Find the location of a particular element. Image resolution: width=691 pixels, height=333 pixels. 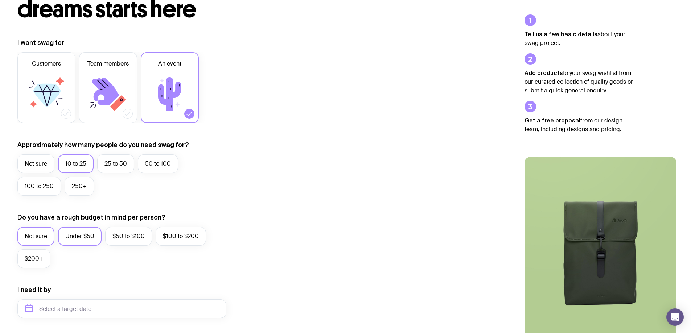

strong: Add products is located at coordinates (544, 73).